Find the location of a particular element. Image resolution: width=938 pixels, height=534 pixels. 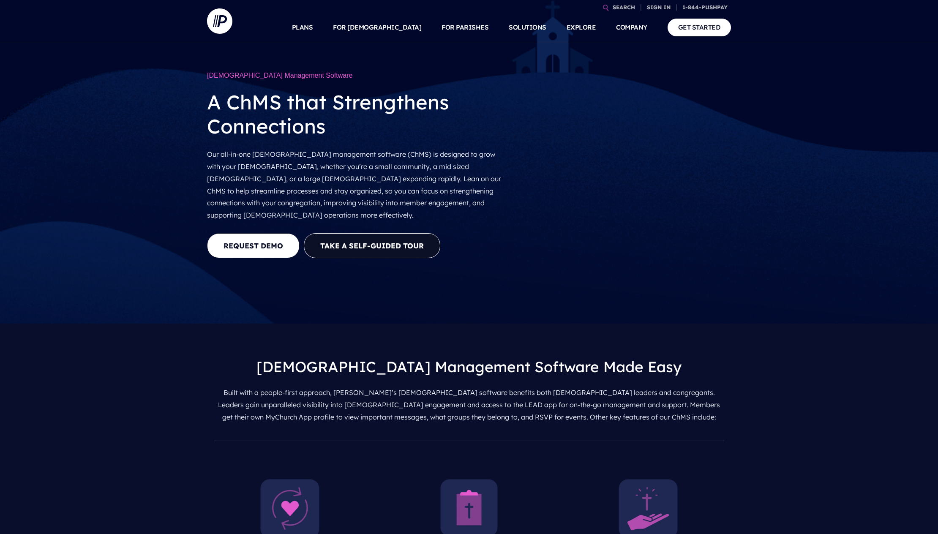

a: COMPANY is located at coordinates (632, 27).